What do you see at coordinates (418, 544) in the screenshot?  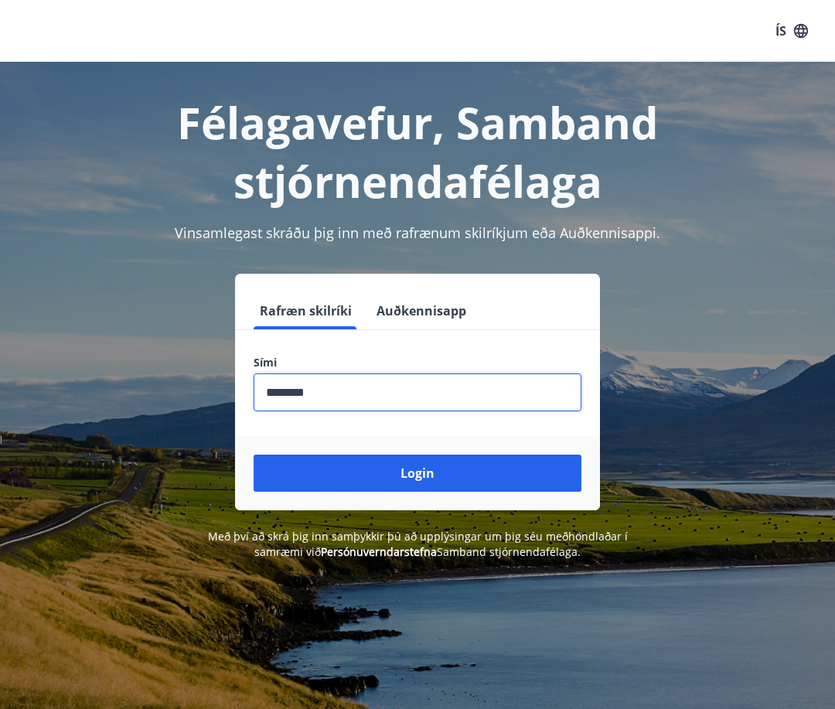 I see `span: Með því að skrá þig inn samþykkir þú að upplýsingar um þig séu meðhöndlaðar í samræmi við Samband...` at bounding box center [418, 544].